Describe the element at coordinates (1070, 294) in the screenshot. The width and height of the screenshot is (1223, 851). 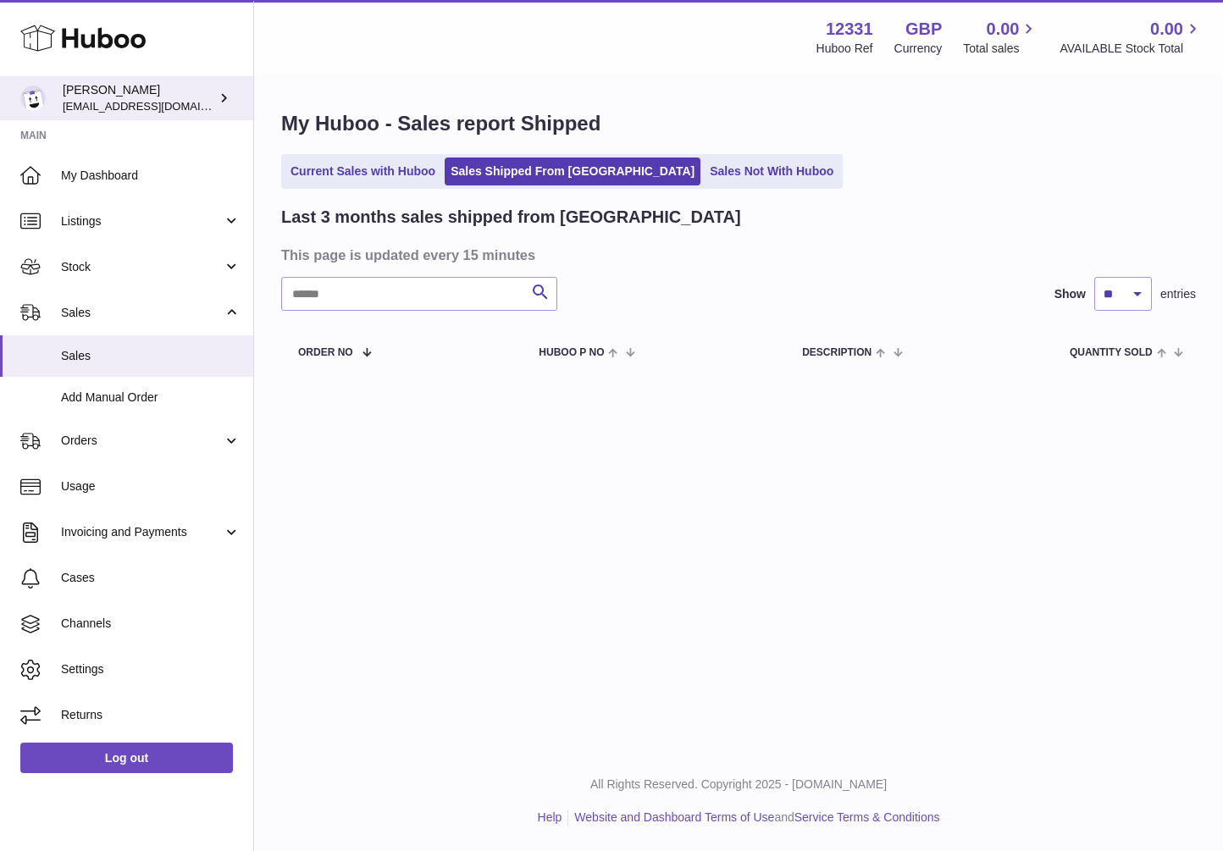
I see `label: Show` at that location.